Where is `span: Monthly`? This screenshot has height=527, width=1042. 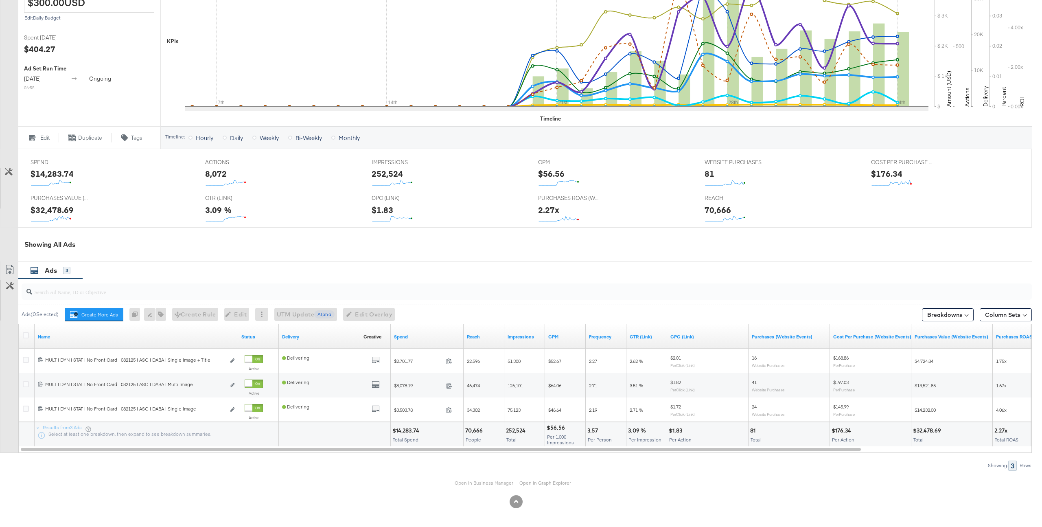
span: Monthly is located at coordinates (349, 138).